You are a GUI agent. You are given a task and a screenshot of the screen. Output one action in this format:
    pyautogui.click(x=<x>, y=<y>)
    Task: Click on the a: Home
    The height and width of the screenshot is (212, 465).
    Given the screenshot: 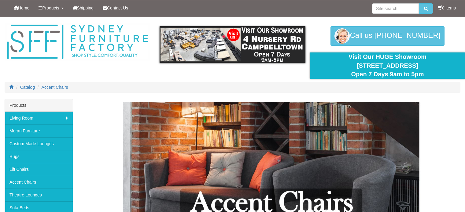 What is the action you would take?
    pyautogui.click(x=21, y=8)
    